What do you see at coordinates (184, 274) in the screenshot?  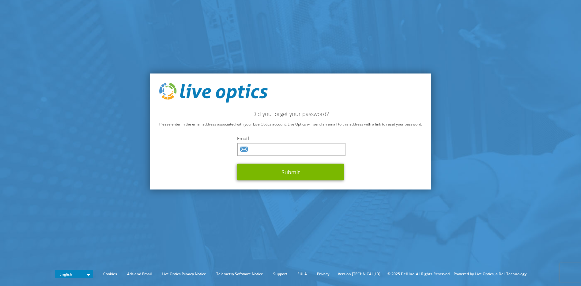 I see `a: Live Optics Privacy Notice` at bounding box center [184, 274].